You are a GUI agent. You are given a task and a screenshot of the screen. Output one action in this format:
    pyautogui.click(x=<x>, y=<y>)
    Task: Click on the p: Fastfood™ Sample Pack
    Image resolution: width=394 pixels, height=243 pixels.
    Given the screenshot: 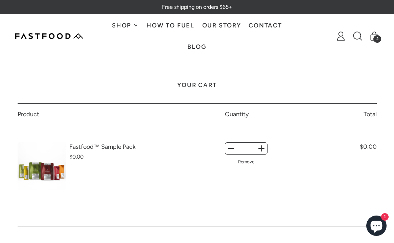 What is the action you would take?
    pyautogui.click(x=145, y=146)
    